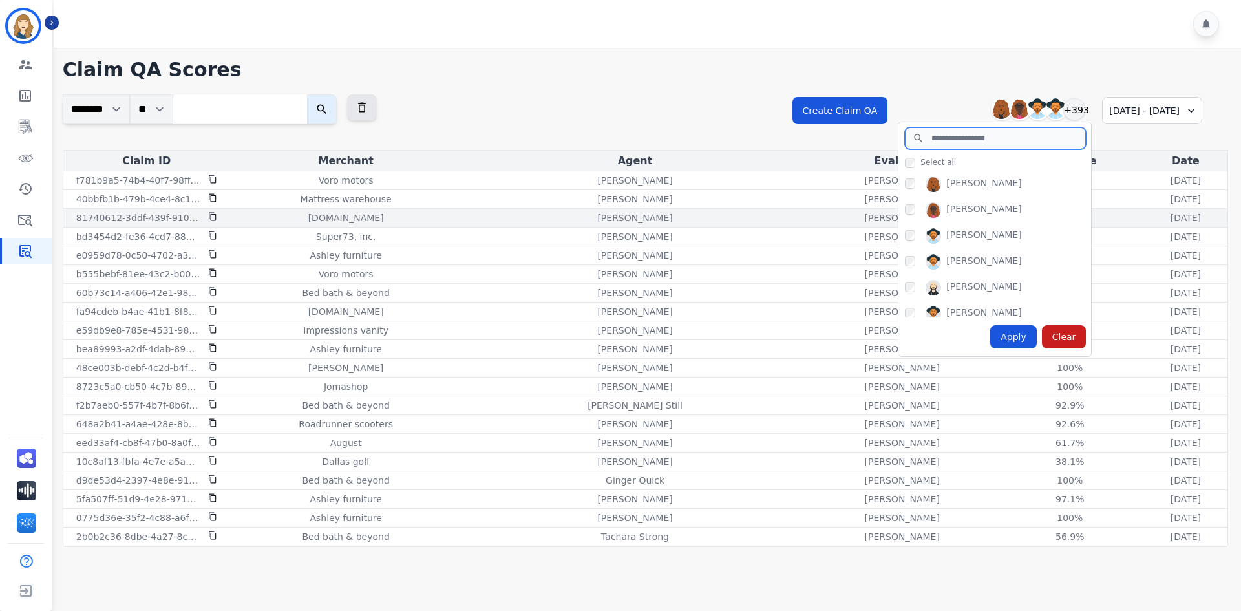 This screenshot has width=1241, height=611. I want to click on p: Ginger Quick, so click(635, 480).